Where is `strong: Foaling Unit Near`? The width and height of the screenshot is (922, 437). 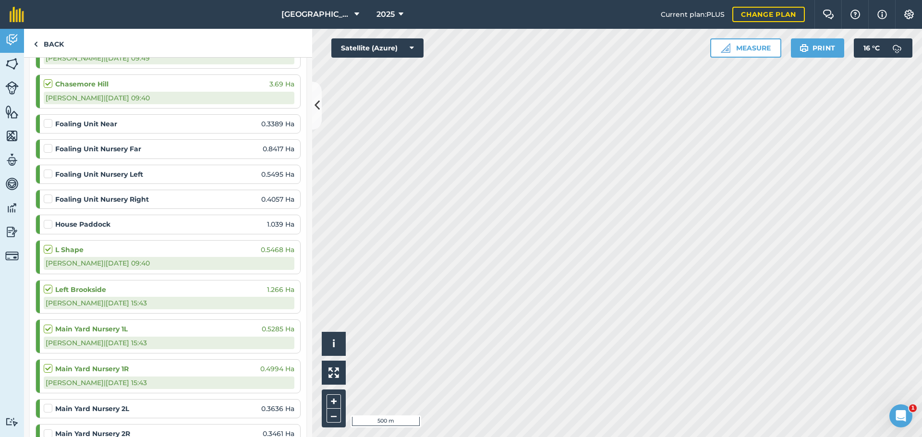
strong: Foaling Unit Near is located at coordinates (86, 124).